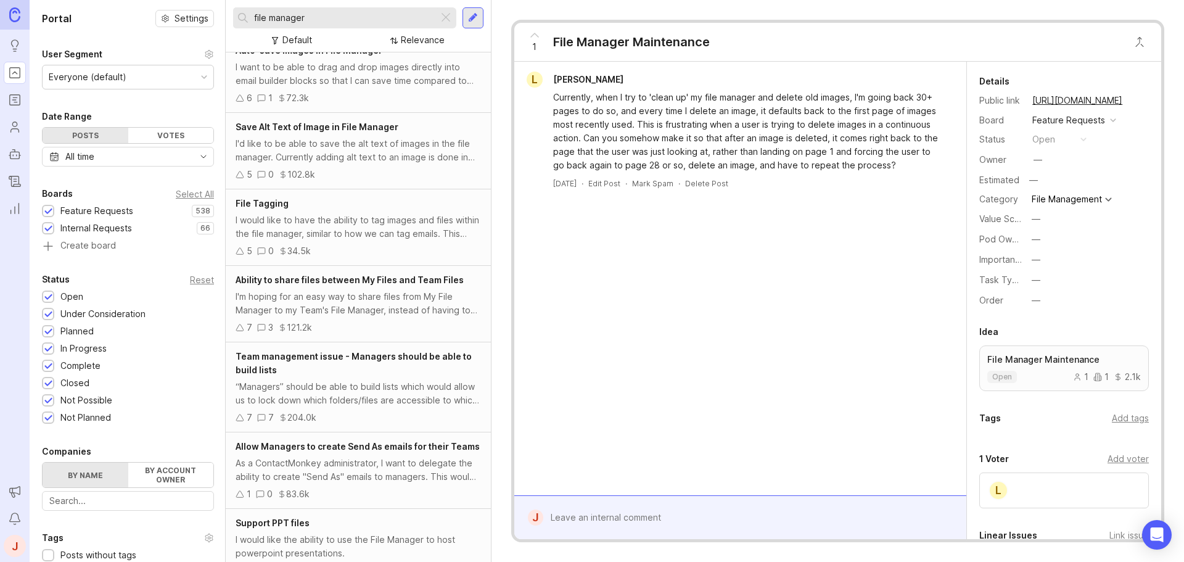 The width and height of the screenshot is (1184, 562). Describe the element at coordinates (535, 517) in the screenshot. I see `div: J` at that location.